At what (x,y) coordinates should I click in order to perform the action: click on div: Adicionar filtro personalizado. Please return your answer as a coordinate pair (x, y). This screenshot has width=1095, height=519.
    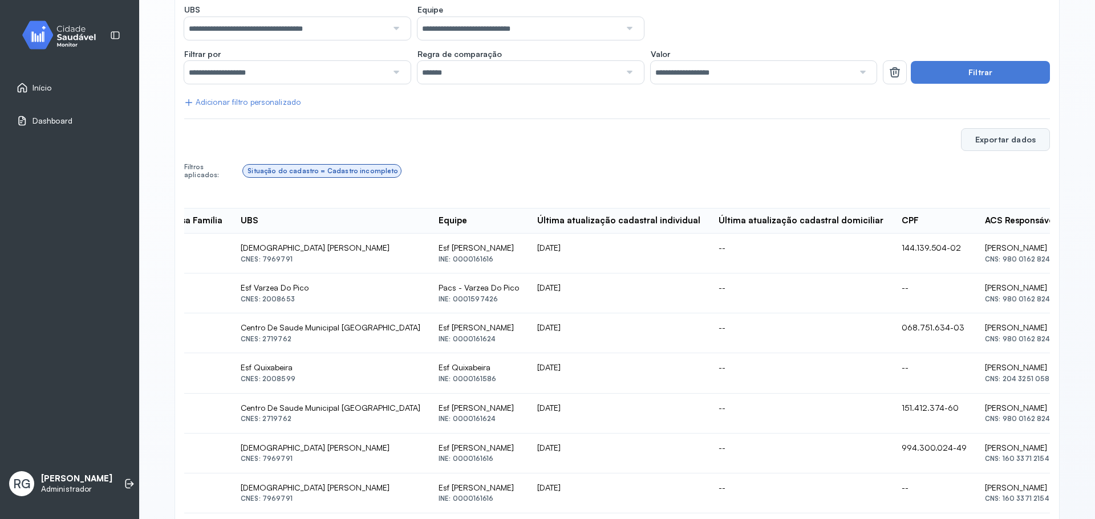
    Looking at the image, I should click on (242, 102).